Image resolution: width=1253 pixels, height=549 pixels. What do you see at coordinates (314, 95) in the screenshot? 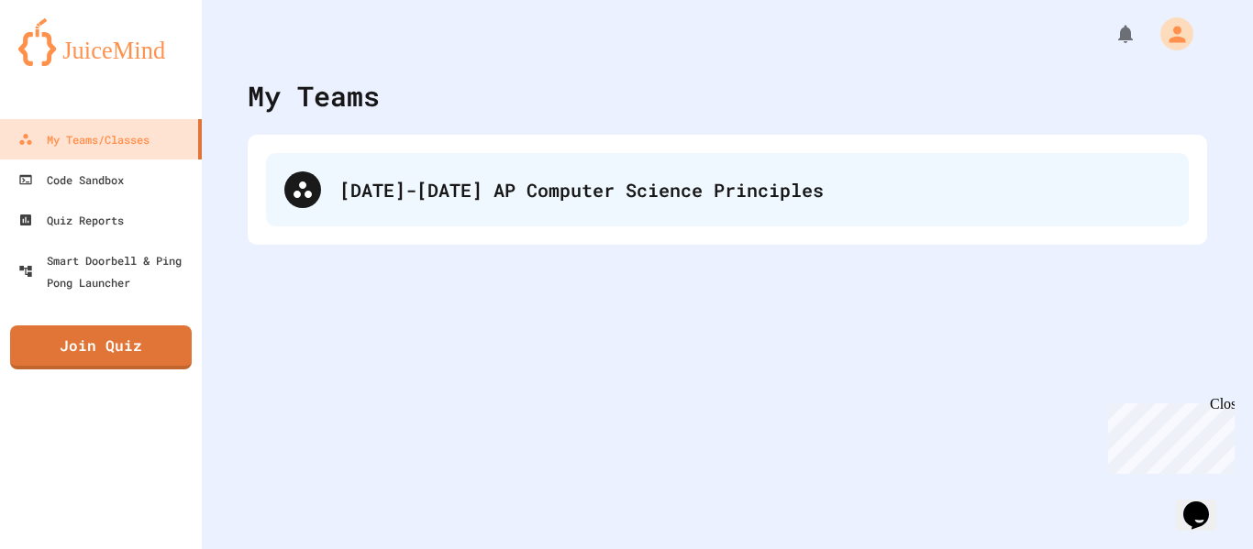
I see `div: My Teams` at bounding box center [314, 95].